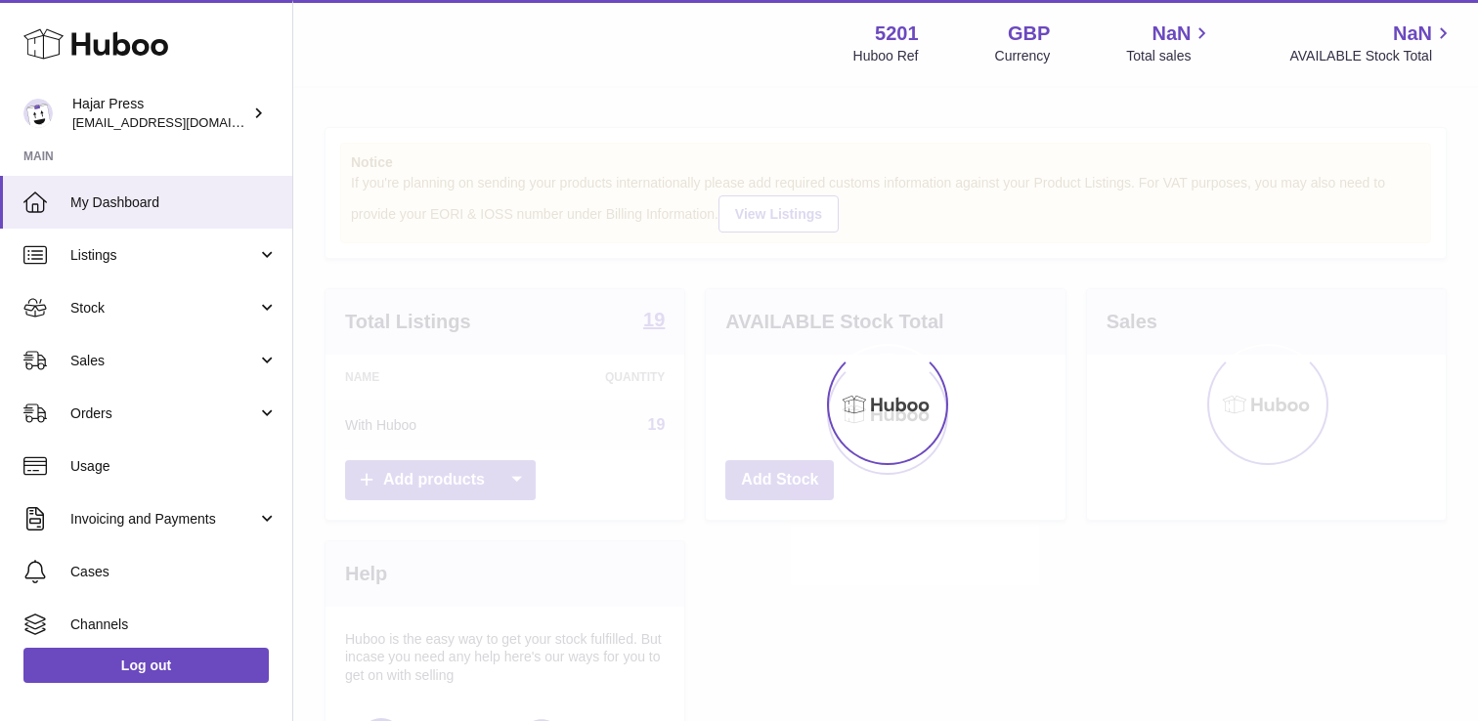 This screenshot has width=1478, height=721. What do you see at coordinates (896, 33) in the screenshot?
I see `strong: 5201` at bounding box center [896, 33].